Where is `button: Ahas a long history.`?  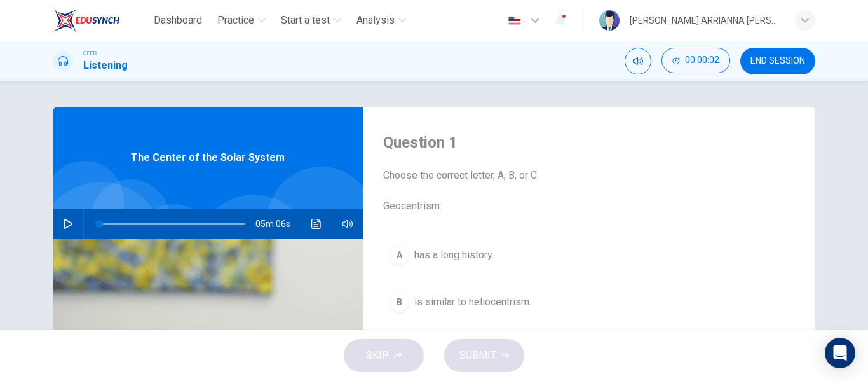
button: Ahas a long history. is located at coordinates (589, 255).